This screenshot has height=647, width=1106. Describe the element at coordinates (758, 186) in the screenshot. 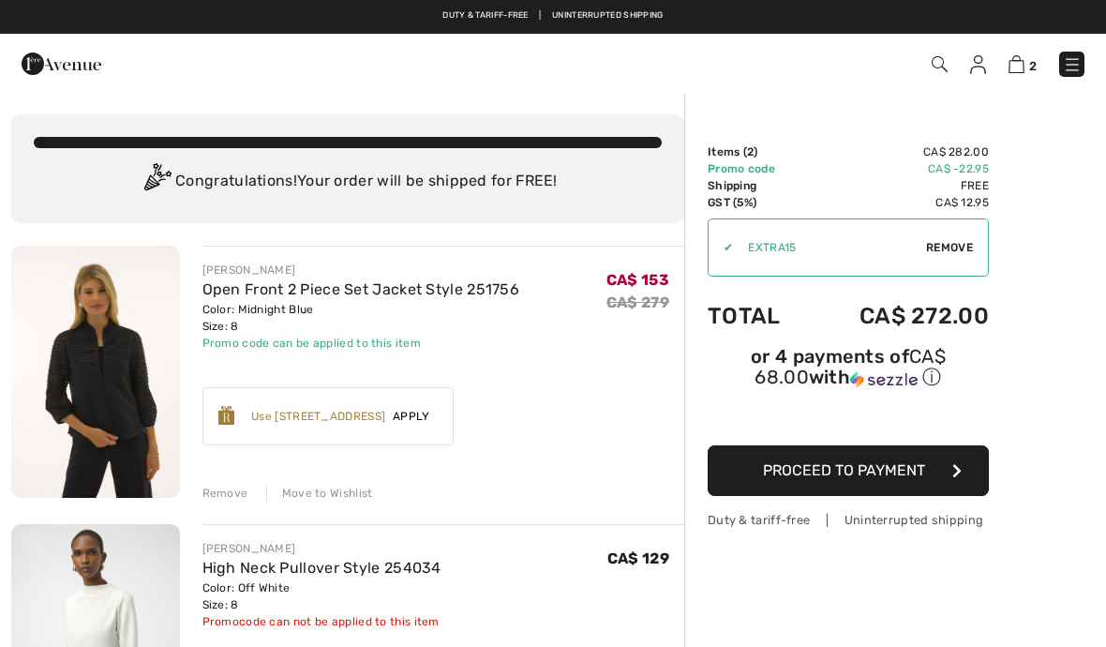

I see `td: Shipping` at that location.